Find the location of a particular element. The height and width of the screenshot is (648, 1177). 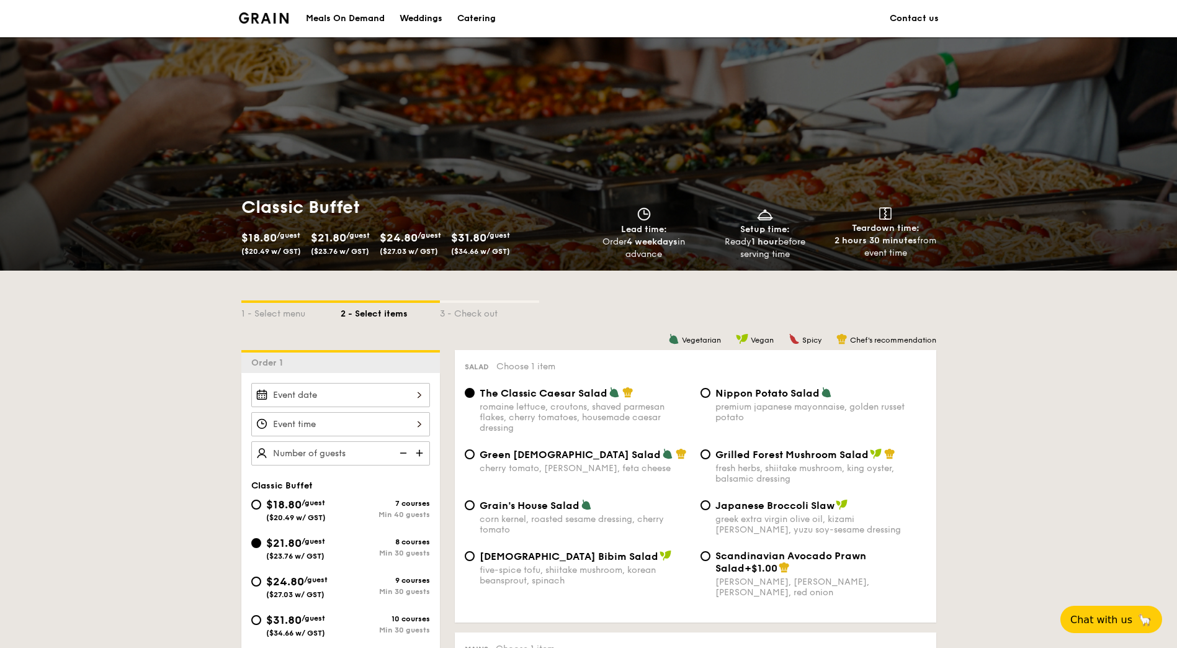

div: fresh herbs, shiitake mushroom, king oyster, balsamic dressing is located at coordinates (821, 473).